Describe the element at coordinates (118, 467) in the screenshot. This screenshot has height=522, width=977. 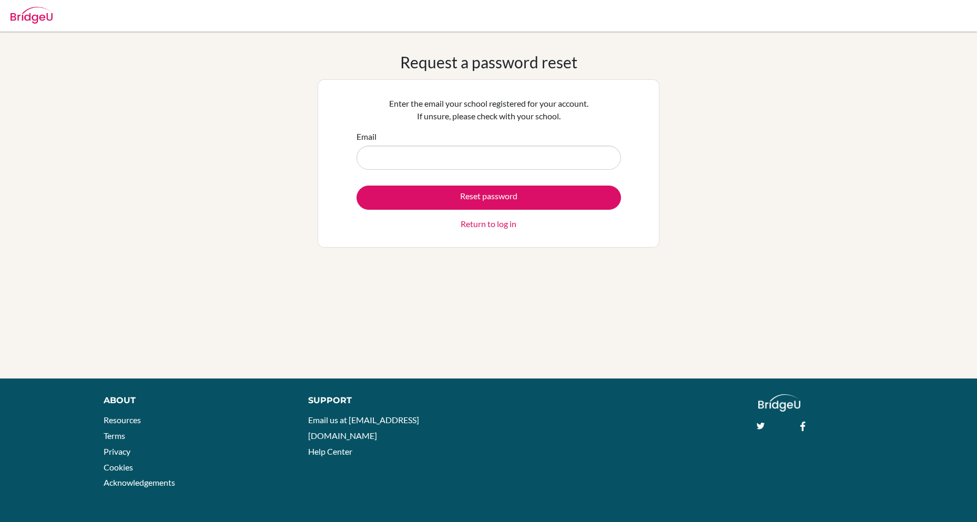
I see `a: Cookies` at that location.